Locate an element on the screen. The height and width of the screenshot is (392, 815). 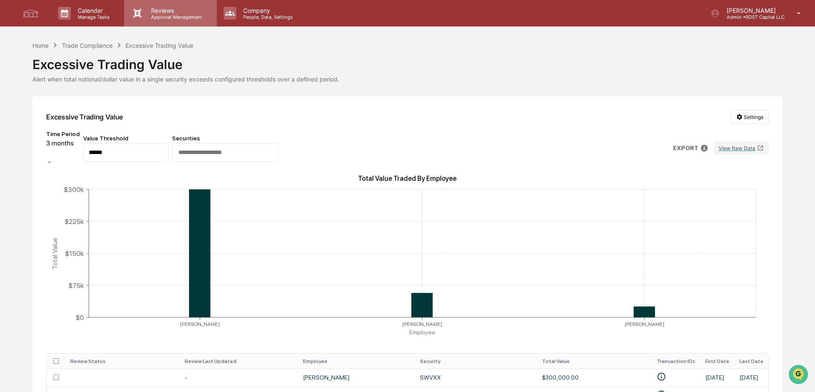
tspan: $75k is located at coordinates (76, 286).